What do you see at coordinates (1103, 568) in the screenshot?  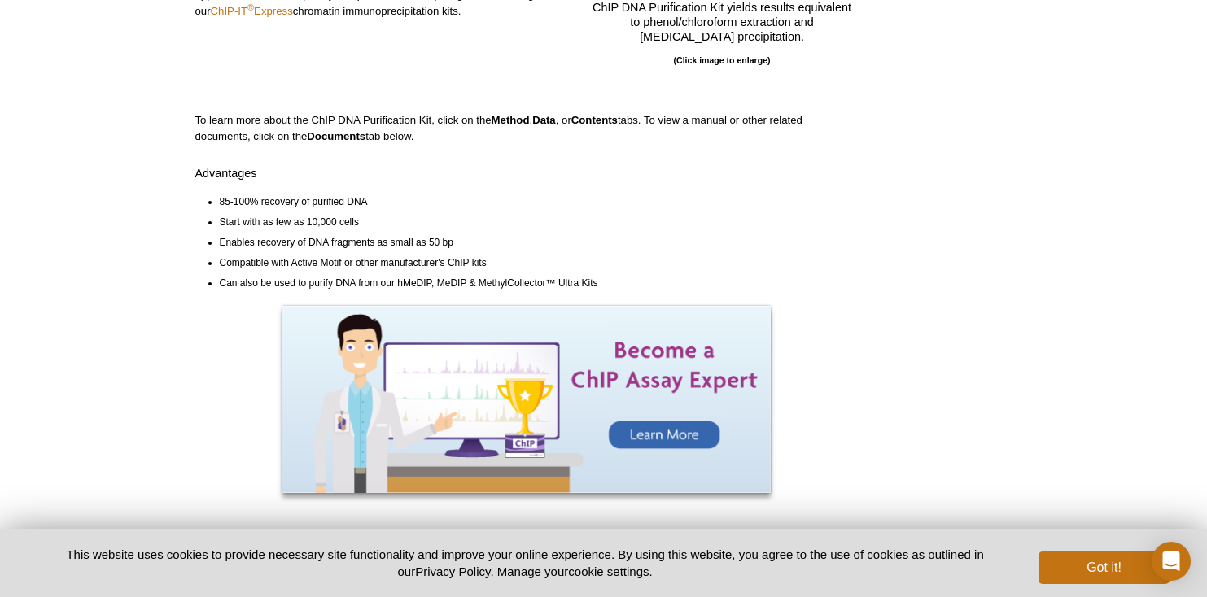 I see `button: Got it!` at bounding box center [1103, 568].